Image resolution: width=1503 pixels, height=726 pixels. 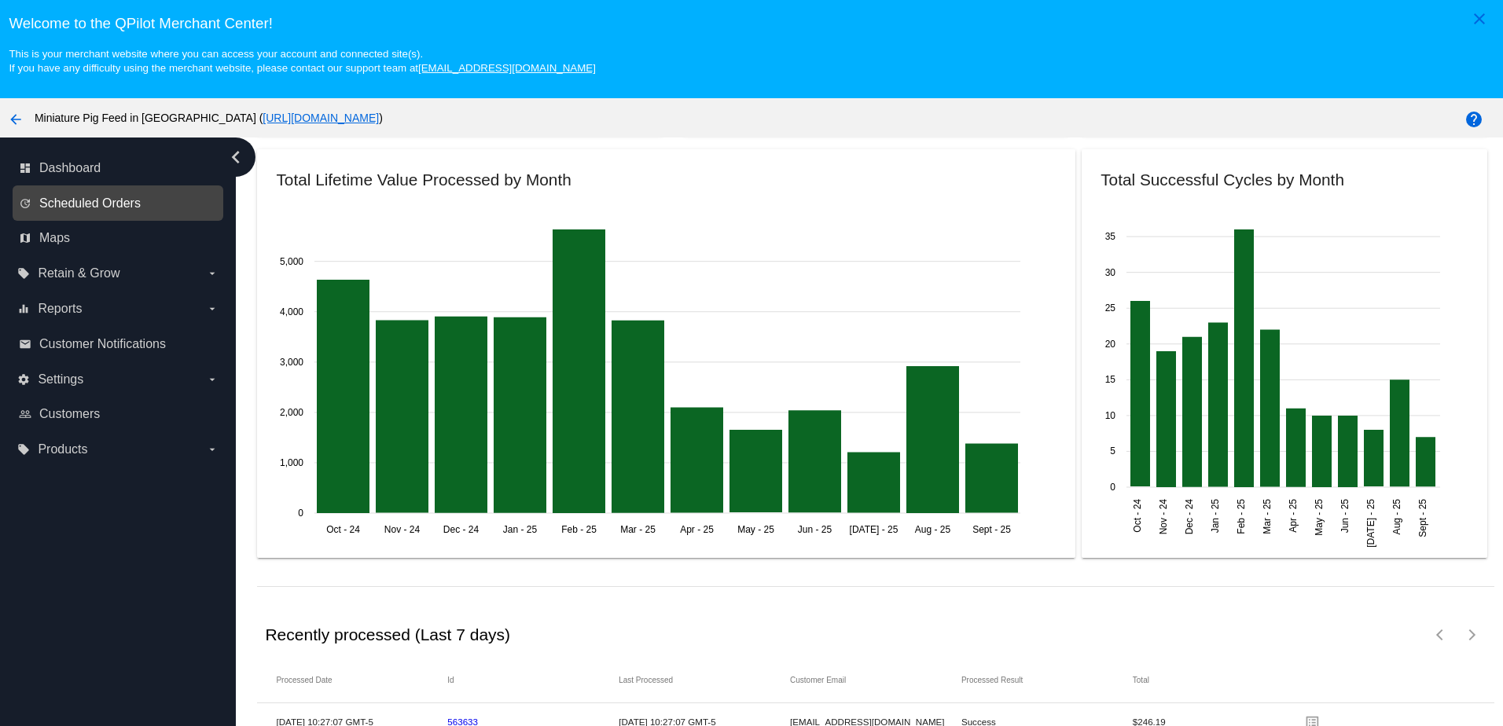 I want to click on i: email, so click(x=25, y=344).